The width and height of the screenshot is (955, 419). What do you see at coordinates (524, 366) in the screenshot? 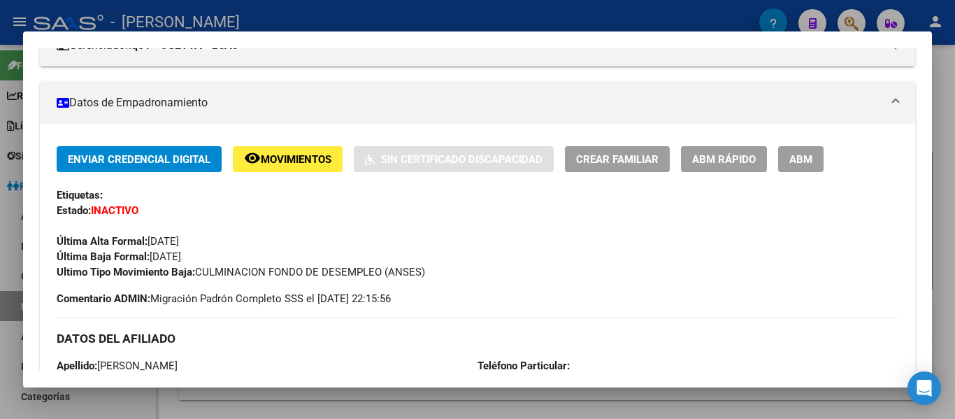
I see `strong: Teléfono Particular:` at bounding box center [524, 366].